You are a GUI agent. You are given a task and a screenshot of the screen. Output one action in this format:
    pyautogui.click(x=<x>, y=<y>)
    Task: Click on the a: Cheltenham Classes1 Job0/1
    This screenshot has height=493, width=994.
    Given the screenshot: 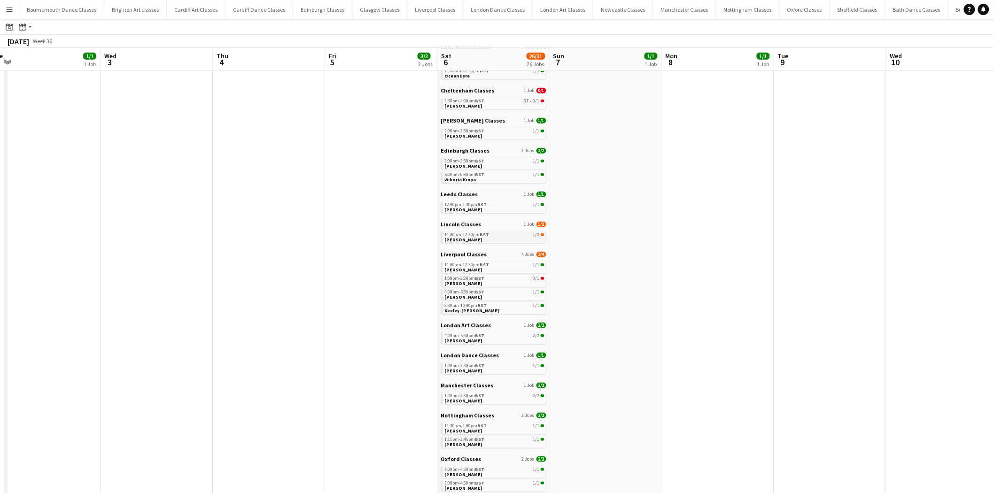 What is the action you would take?
    pyautogui.click(x=494, y=90)
    